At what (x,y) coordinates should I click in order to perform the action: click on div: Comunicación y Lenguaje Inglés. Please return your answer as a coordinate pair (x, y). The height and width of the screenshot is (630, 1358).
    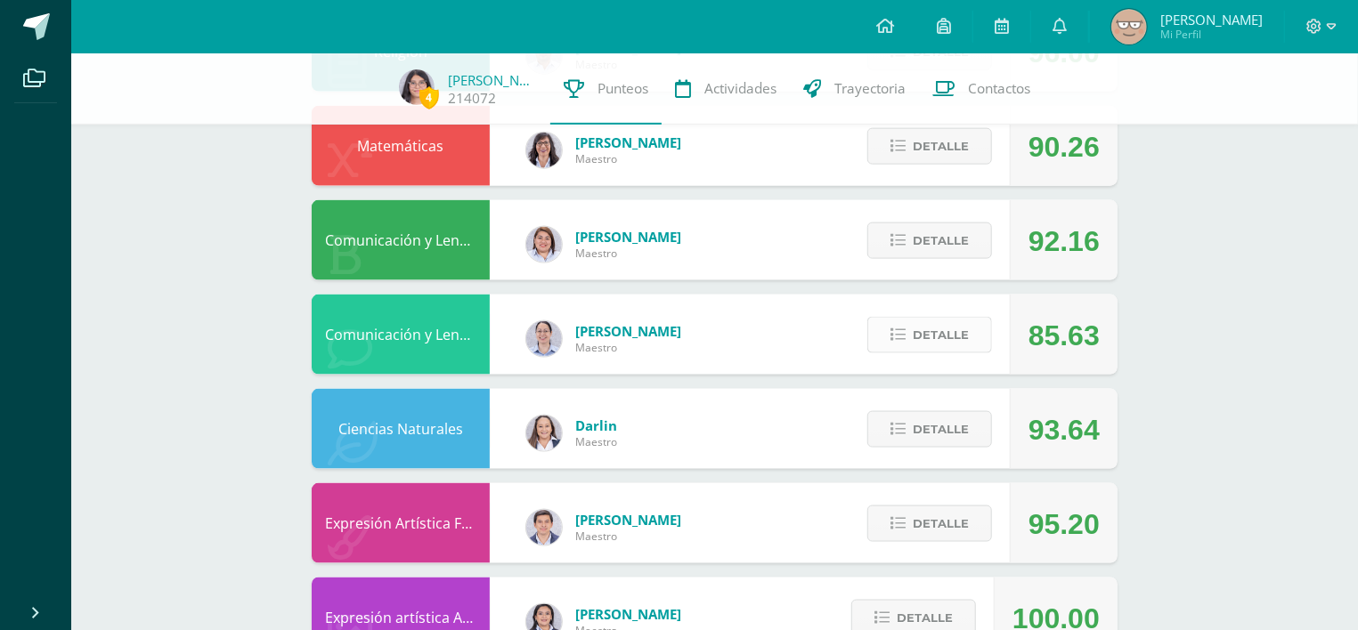
    Looking at the image, I should click on (401, 335).